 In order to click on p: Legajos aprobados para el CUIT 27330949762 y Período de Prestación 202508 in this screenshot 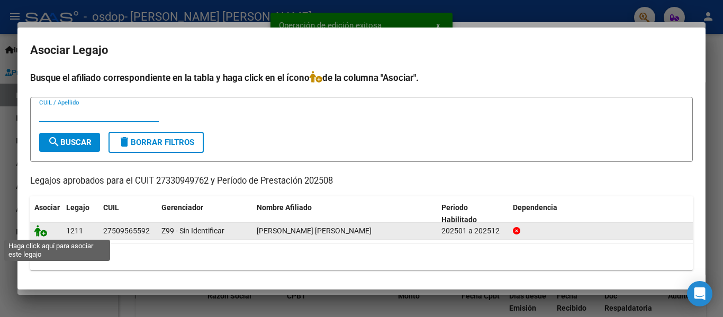, I will do `click(361, 181)`.